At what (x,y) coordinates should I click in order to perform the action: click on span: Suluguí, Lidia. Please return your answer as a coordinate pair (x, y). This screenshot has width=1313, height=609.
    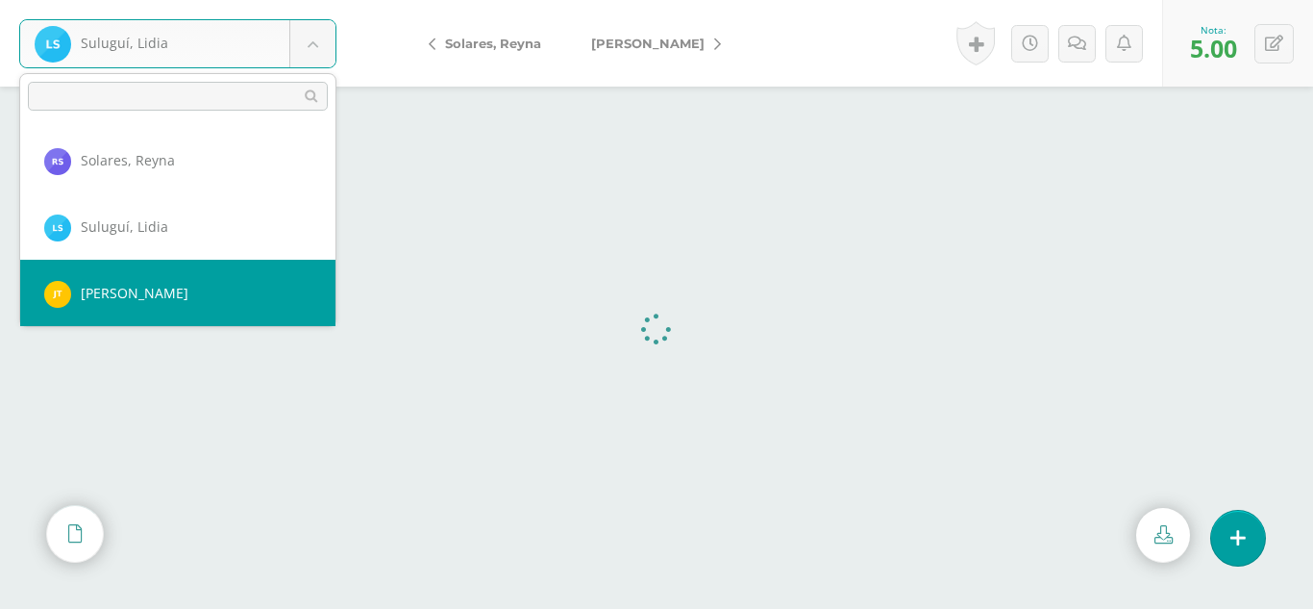
    Looking at the image, I should click on (124, 226).